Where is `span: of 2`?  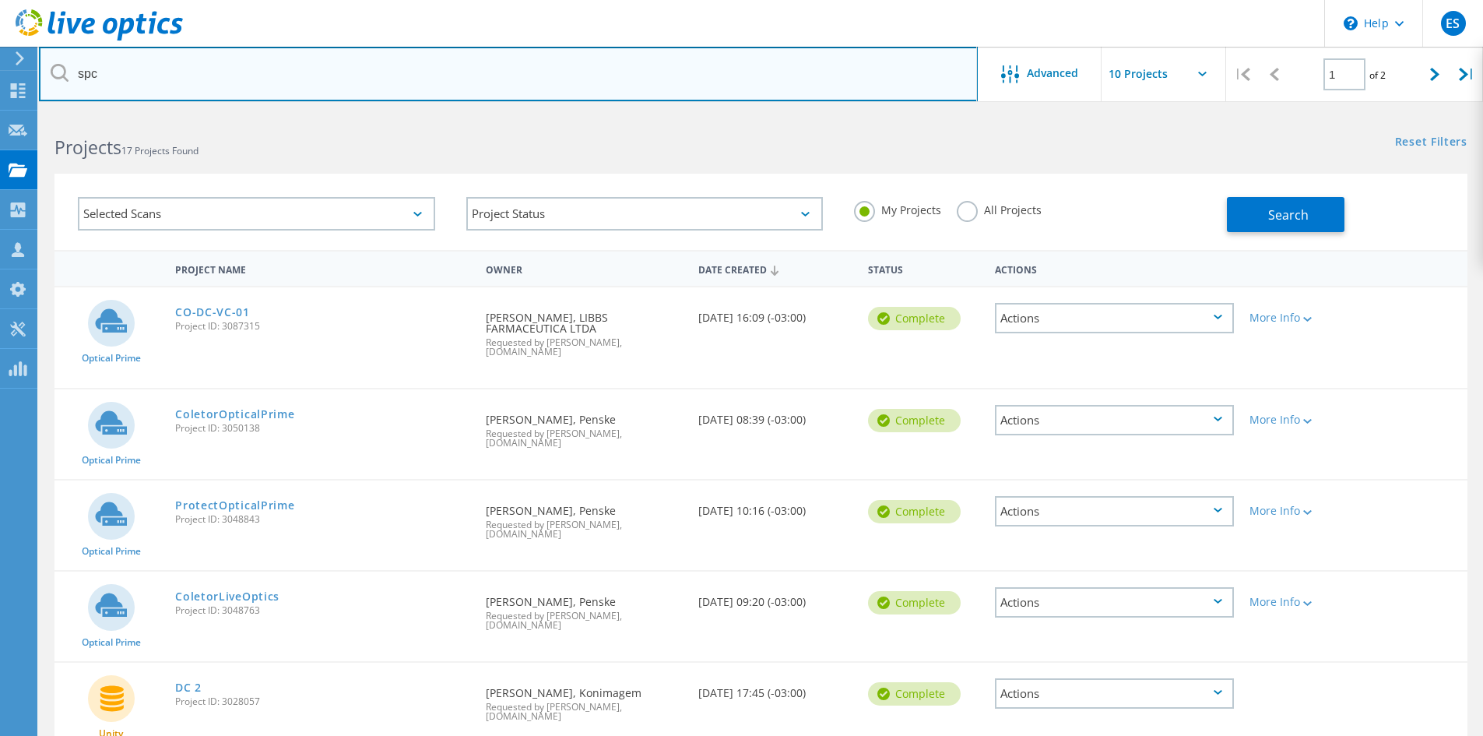 span: of 2 is located at coordinates (1377, 75).